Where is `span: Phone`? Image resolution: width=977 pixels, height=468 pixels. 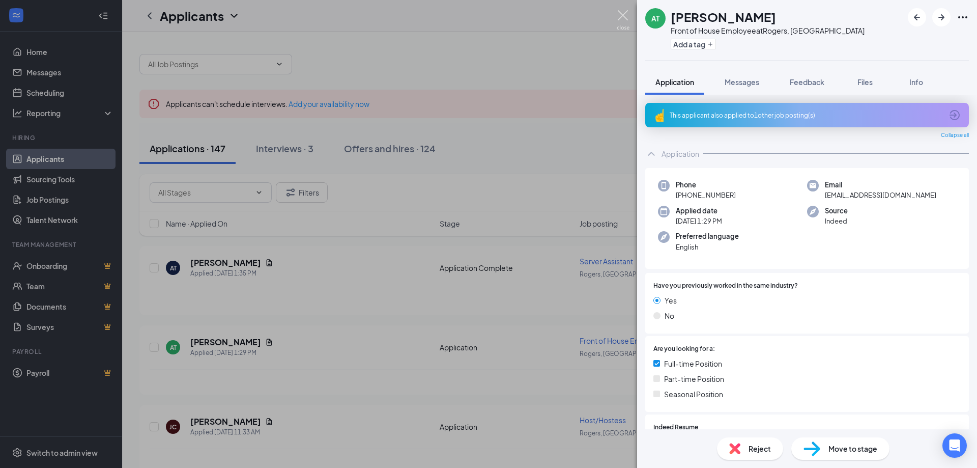
span: Phone is located at coordinates (706, 185).